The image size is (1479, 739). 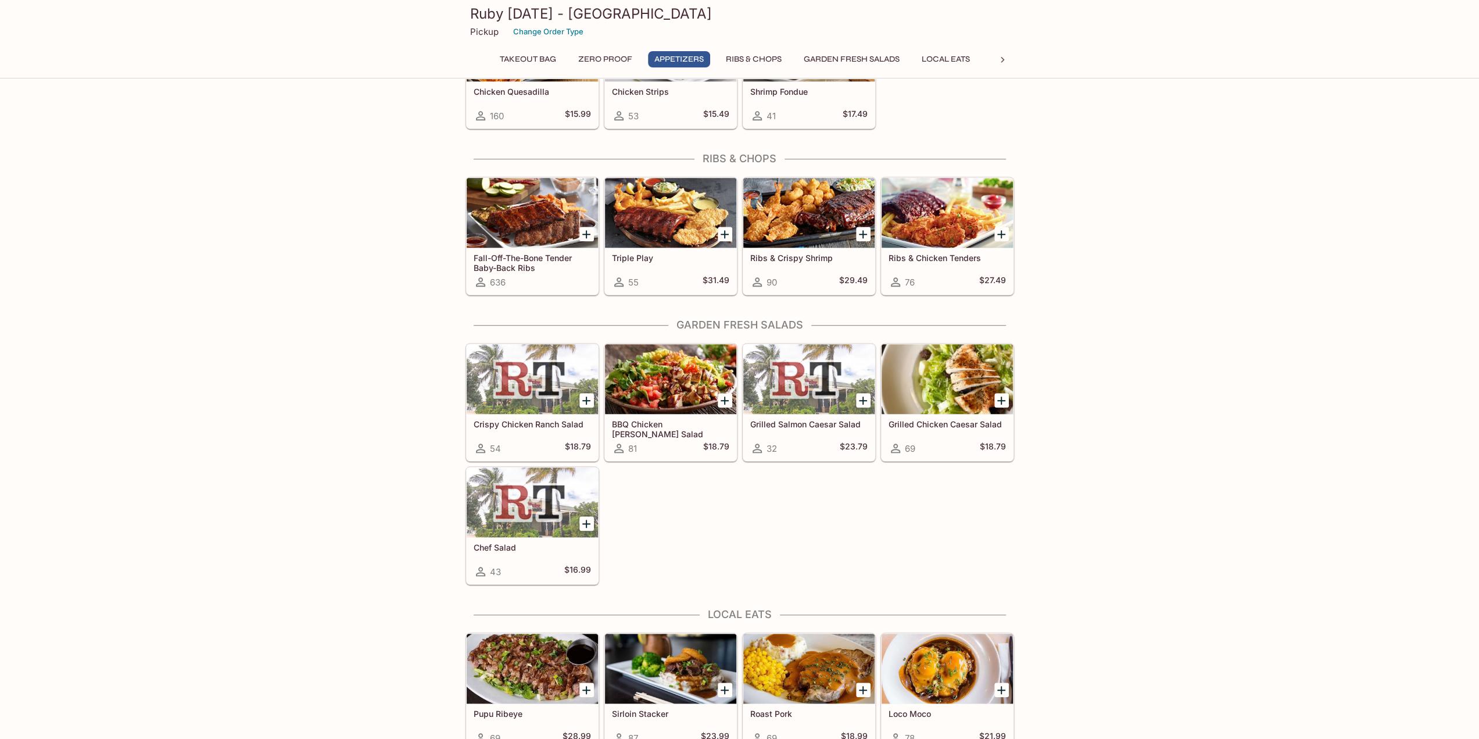 What do you see at coordinates (854, 448) in the screenshot?
I see `h5: $23.79` at bounding box center [854, 448].